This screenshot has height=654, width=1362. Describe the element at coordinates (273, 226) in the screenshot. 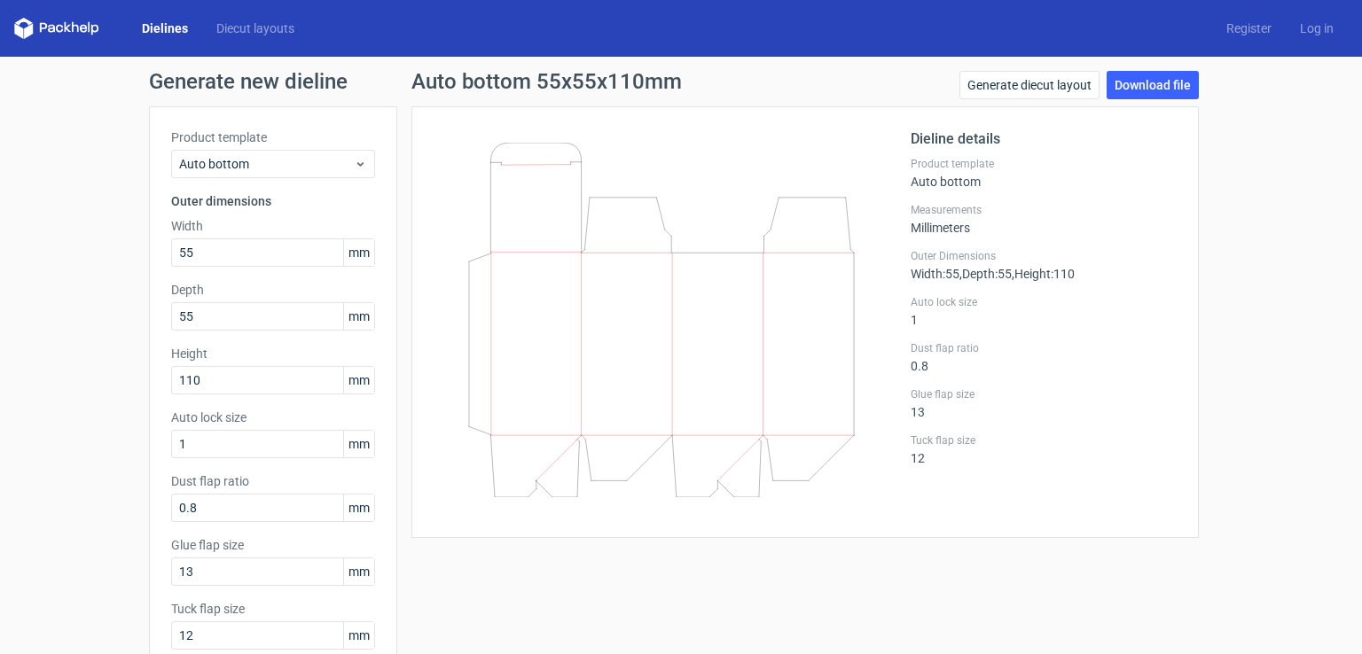

I see `label: Width` at that location.